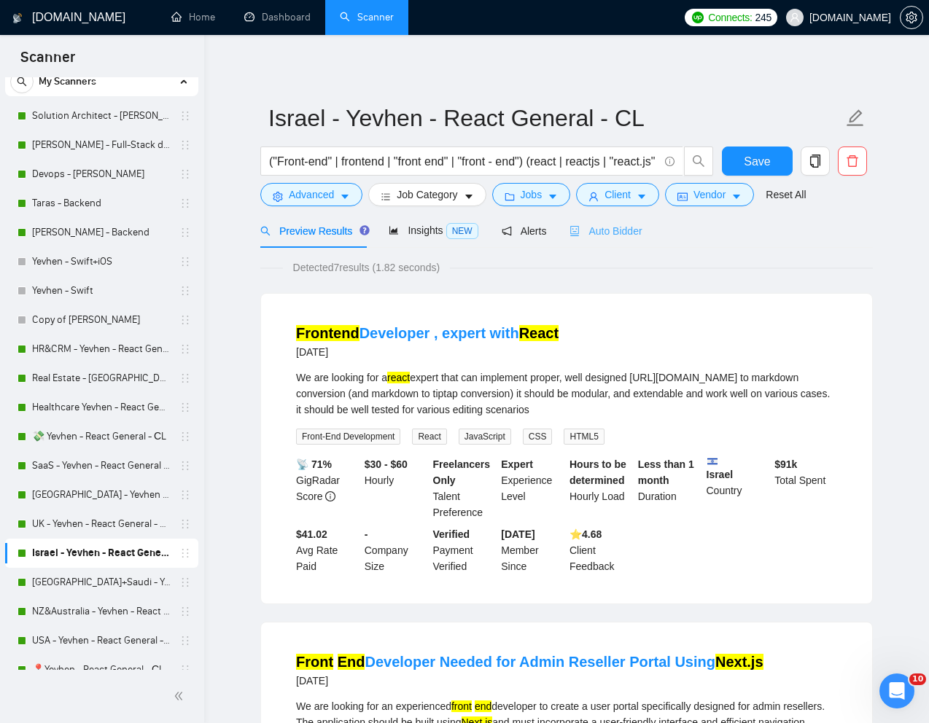  I want to click on span: Advanced, so click(311, 195).